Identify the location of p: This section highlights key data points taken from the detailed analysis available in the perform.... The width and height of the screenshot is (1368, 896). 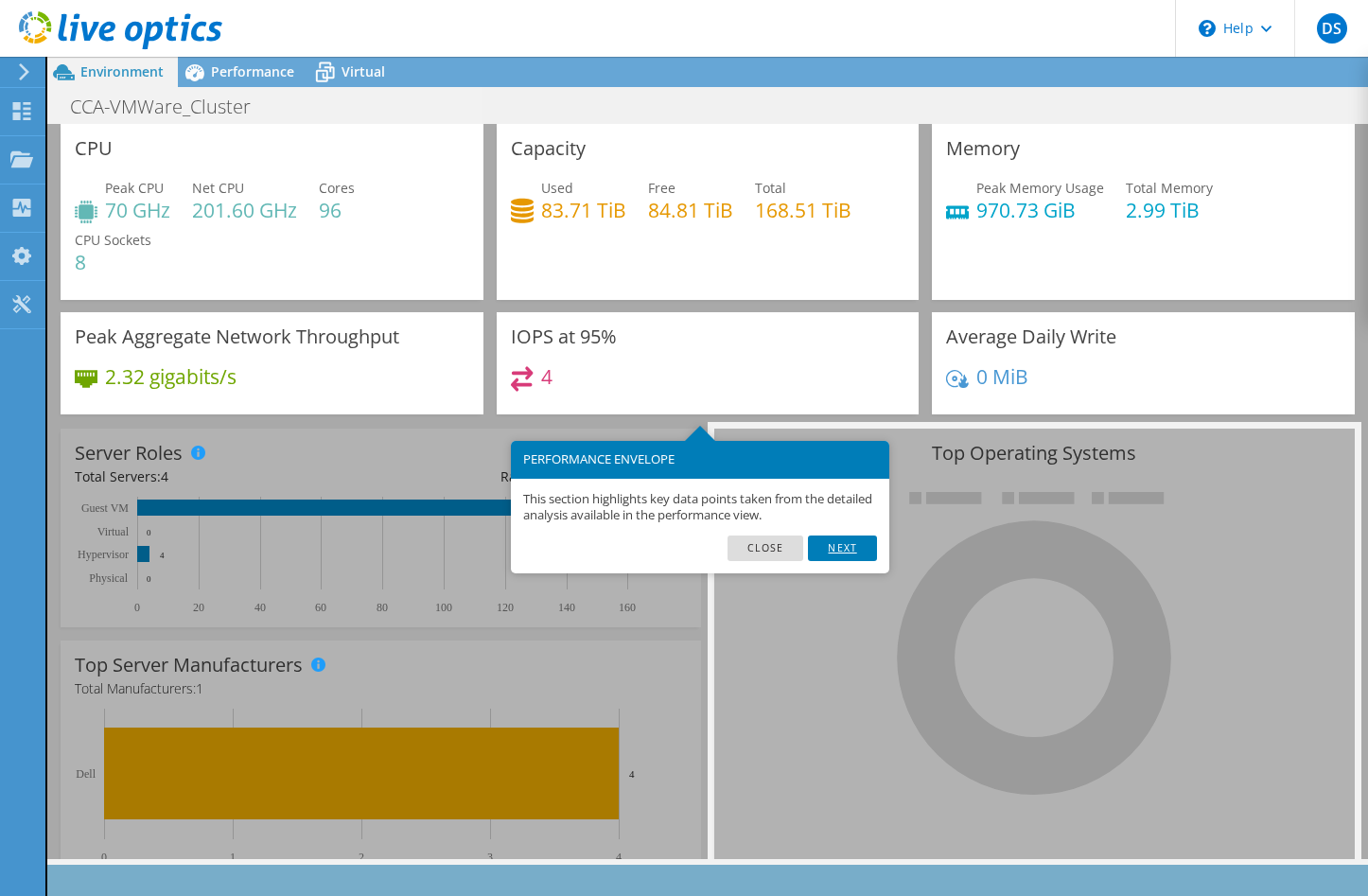
(700, 507).